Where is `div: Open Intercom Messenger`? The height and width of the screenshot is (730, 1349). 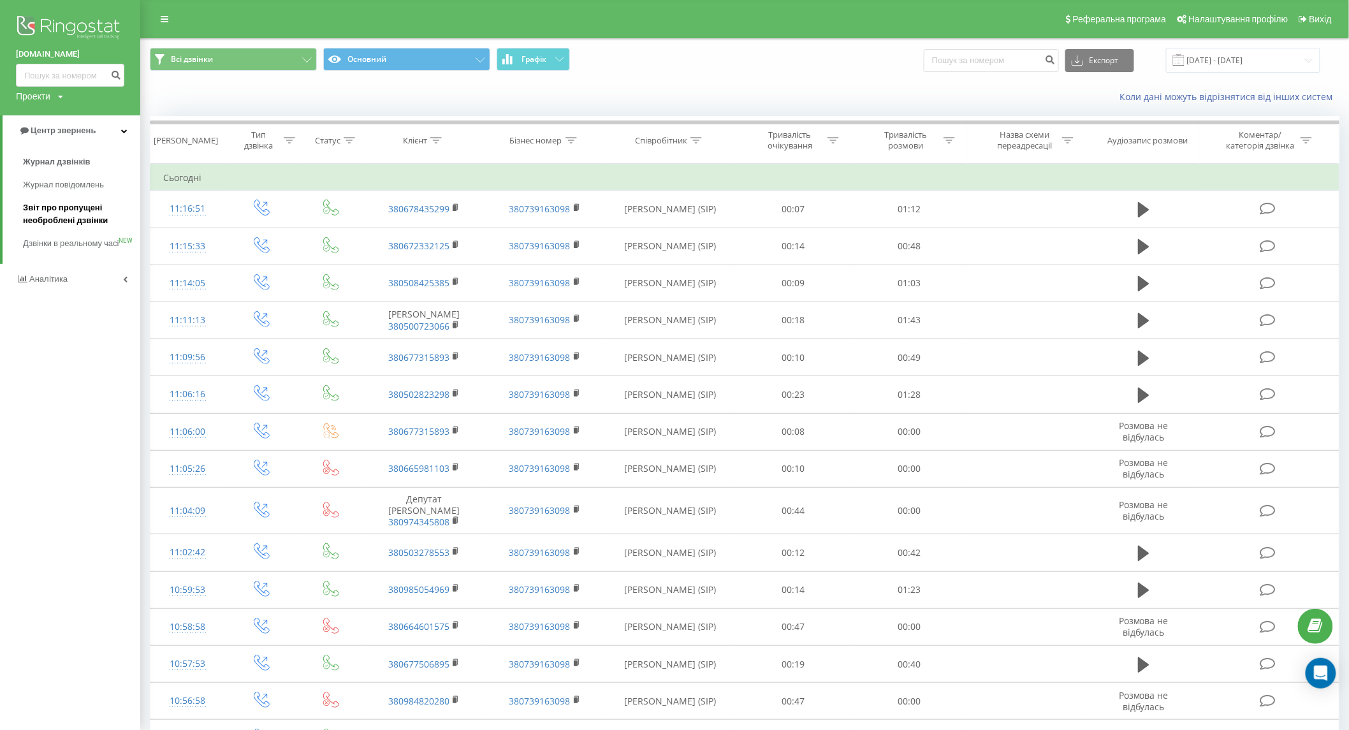
div: Open Intercom Messenger is located at coordinates (1321, 673).